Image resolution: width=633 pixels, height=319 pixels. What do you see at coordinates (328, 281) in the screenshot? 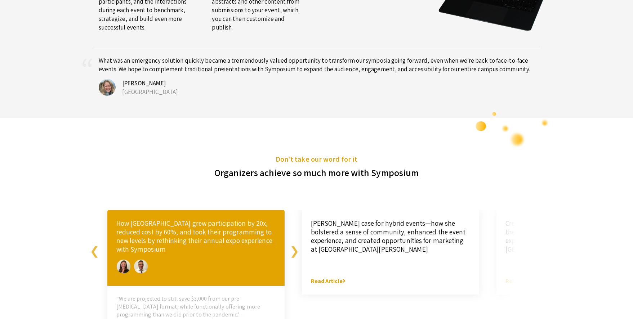
I see `a: Read Article` at bounding box center [328, 281].